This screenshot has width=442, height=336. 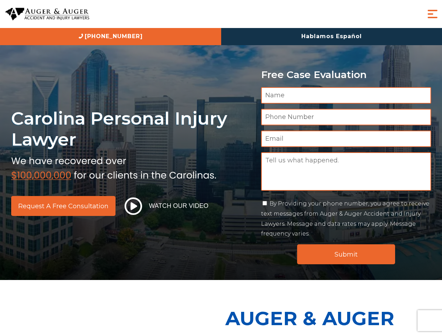 What do you see at coordinates (47, 14) in the screenshot?
I see `a: Auger & Auger Accident and Injury Lawyers Logo` at bounding box center [47, 14].